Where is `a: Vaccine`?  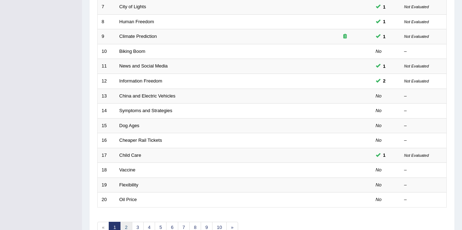
a: Vaccine is located at coordinates (127, 169).